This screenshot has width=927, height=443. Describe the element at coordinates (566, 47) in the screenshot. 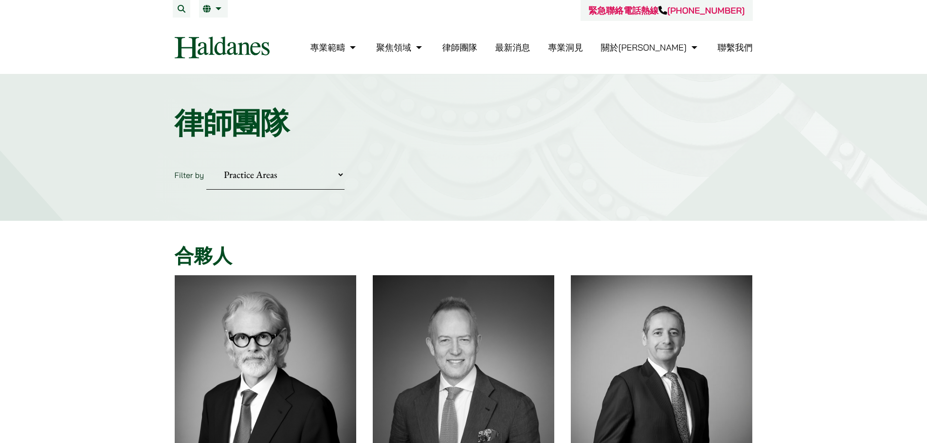

I see `a: 專業洞見` at that location.